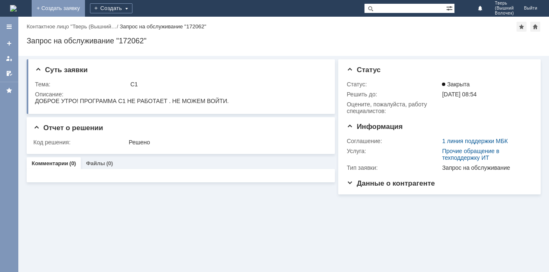  I want to click on div: Код решения:, so click(80, 142).